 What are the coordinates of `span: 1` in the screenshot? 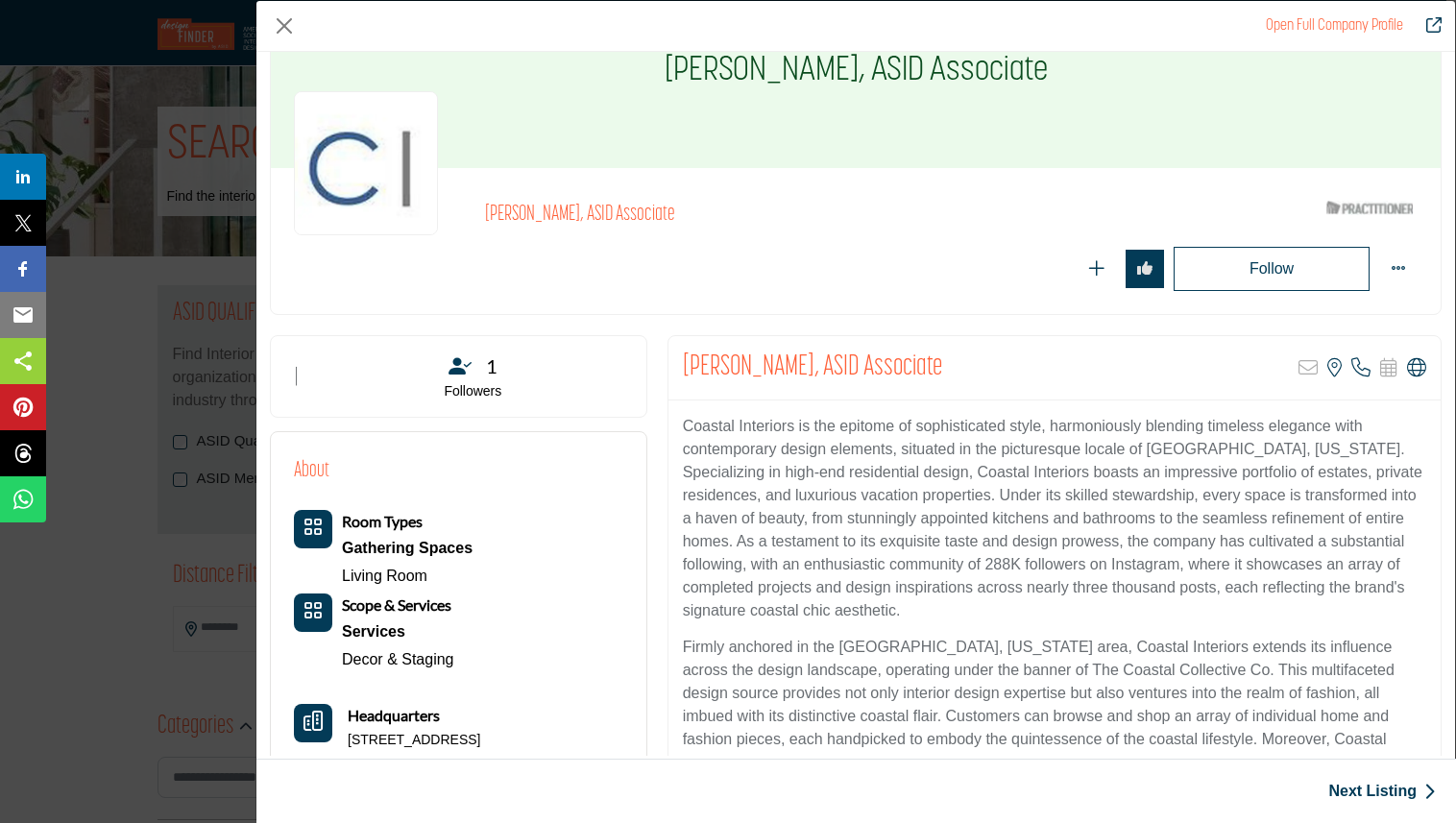 It's located at (492, 366).